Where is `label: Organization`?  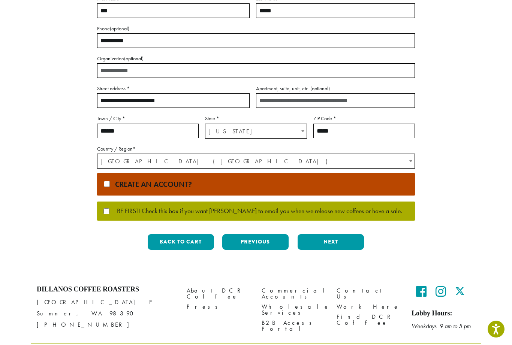 label: Organization is located at coordinates (256, 58).